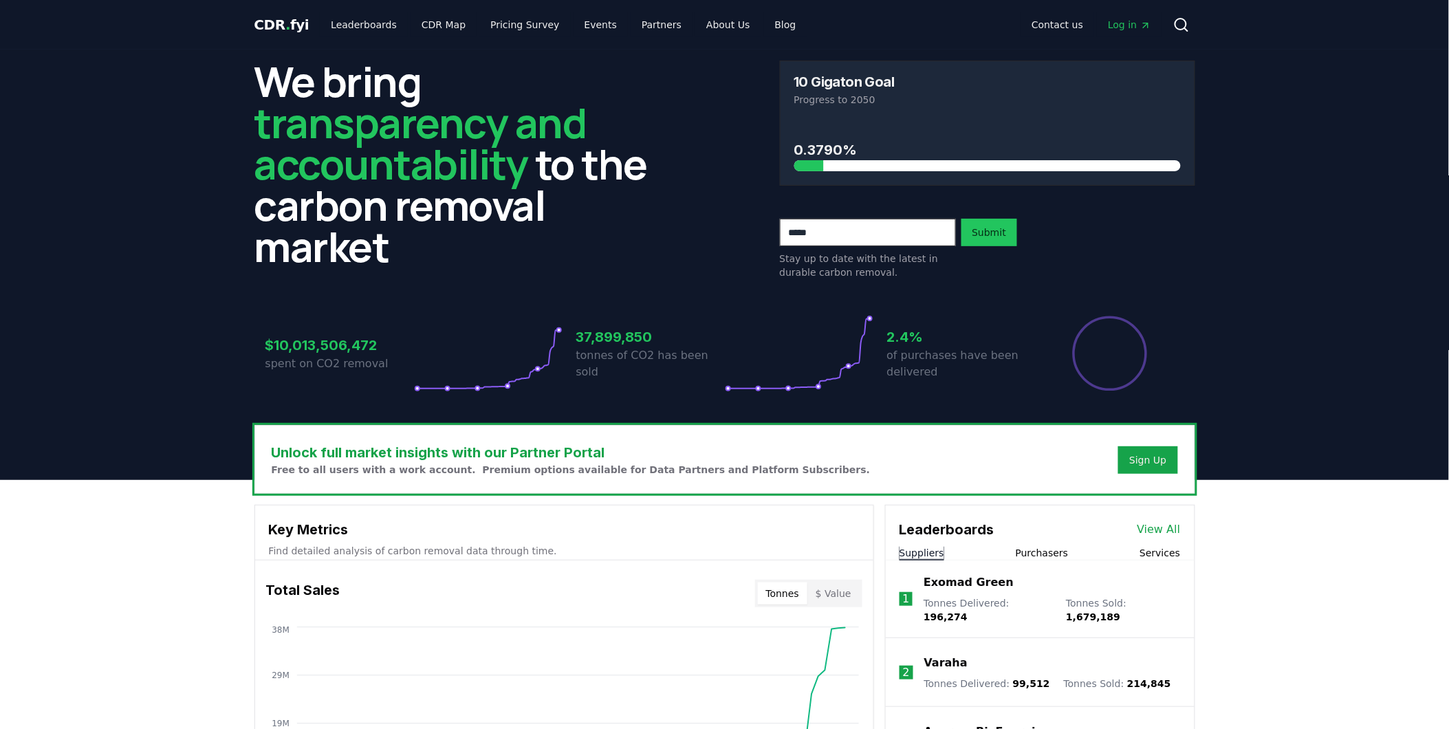 The image size is (1449, 729). Describe the element at coordinates (600, 25) in the screenshot. I see `a: Events` at that location.